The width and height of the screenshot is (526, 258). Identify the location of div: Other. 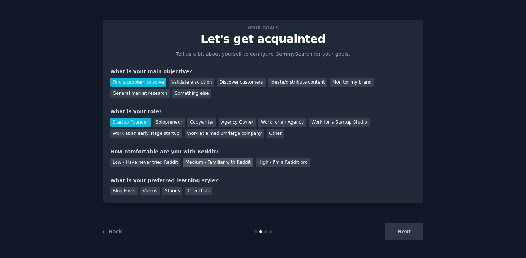
(275, 134).